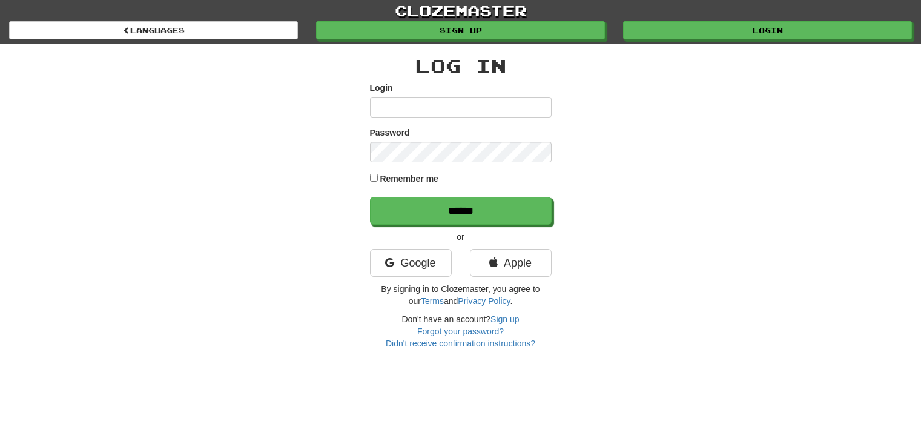 The height and width of the screenshot is (421, 921). Describe the element at coordinates (390, 133) in the screenshot. I see `label: Password` at that location.